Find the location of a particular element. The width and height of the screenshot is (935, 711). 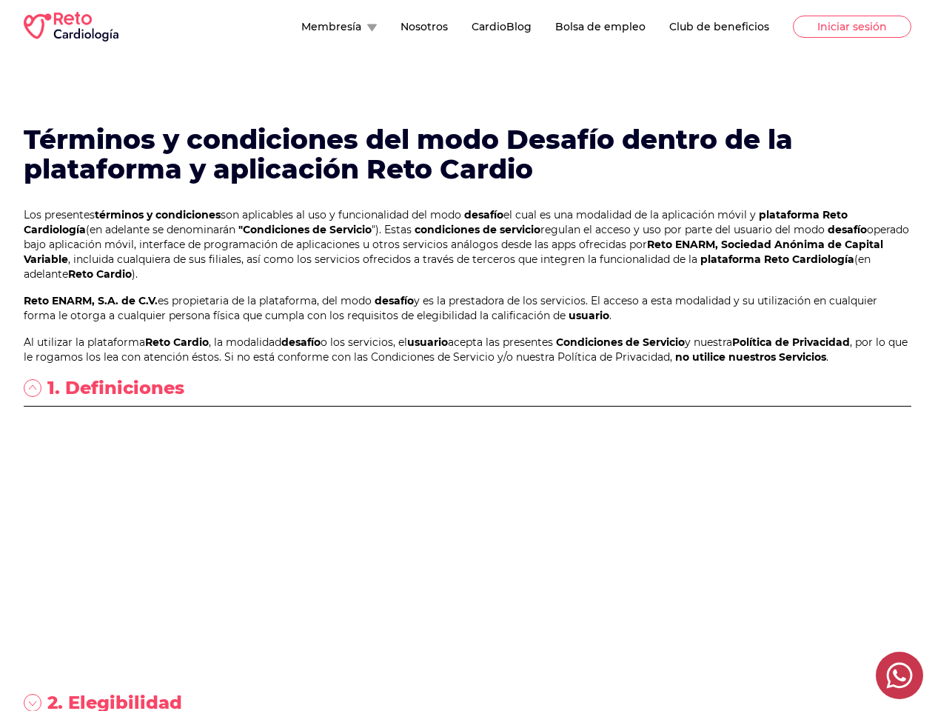

button: Club de beneficios is located at coordinates (719, 27).